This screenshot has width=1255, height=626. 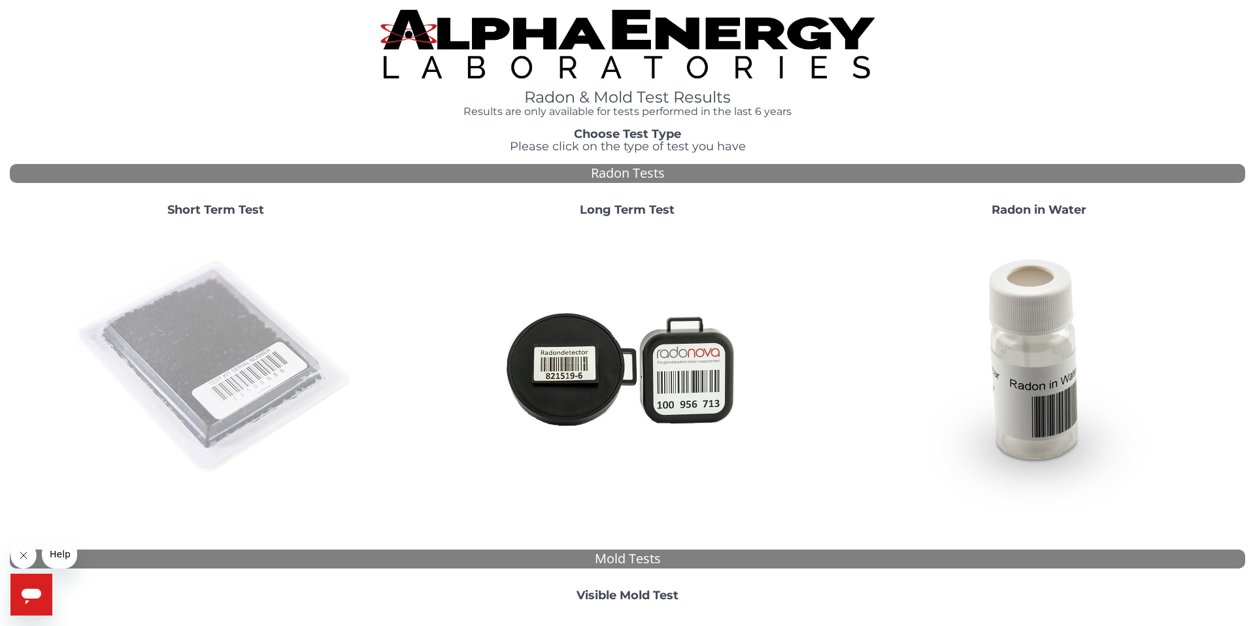 I want to click on div: Radon Tests, so click(x=627, y=173).